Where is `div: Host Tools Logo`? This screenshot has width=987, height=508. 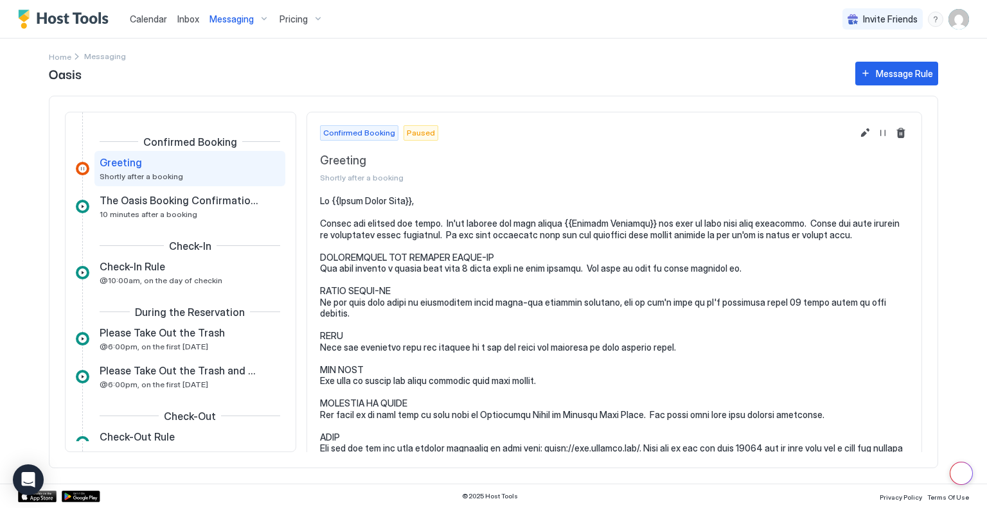 div: Host Tools Logo is located at coordinates (66, 19).